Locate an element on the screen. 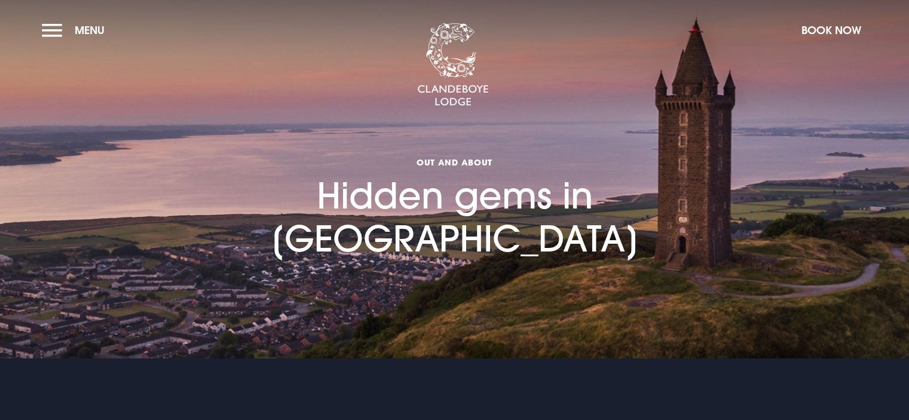 The width and height of the screenshot is (909, 420). img: Clandeboye Lodge is located at coordinates (453, 65).